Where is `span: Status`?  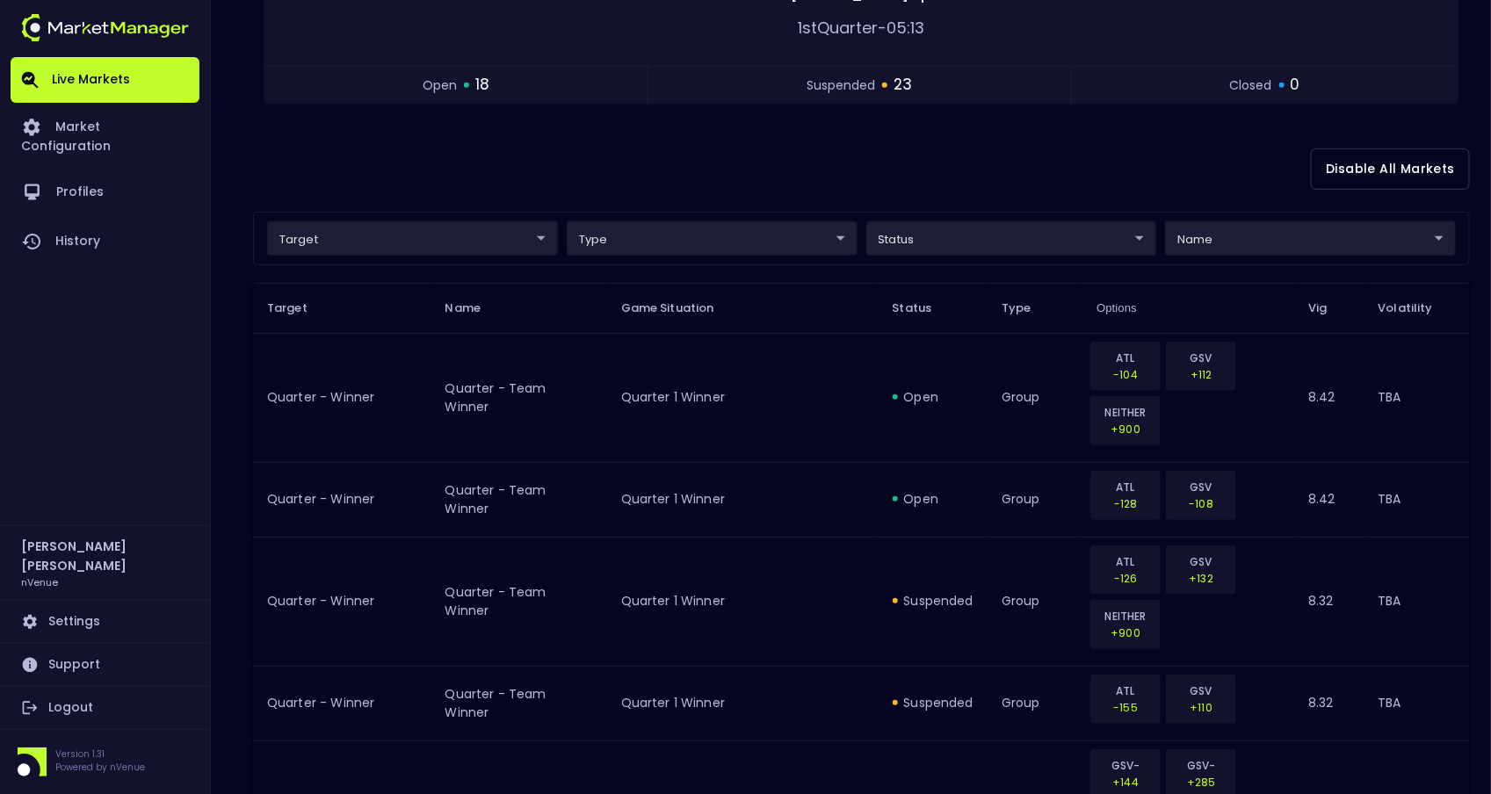
span: Status is located at coordinates (924, 308).